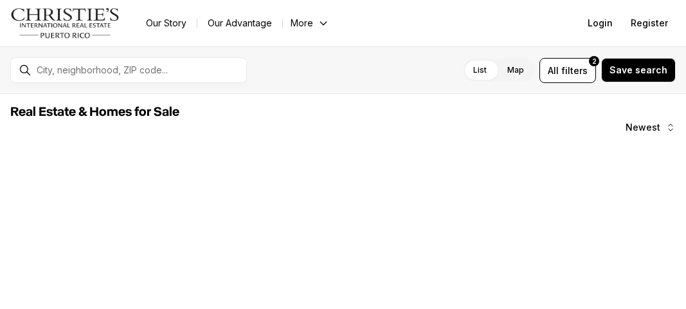  Describe the element at coordinates (65, 23) in the screenshot. I see `img: logo` at that location.